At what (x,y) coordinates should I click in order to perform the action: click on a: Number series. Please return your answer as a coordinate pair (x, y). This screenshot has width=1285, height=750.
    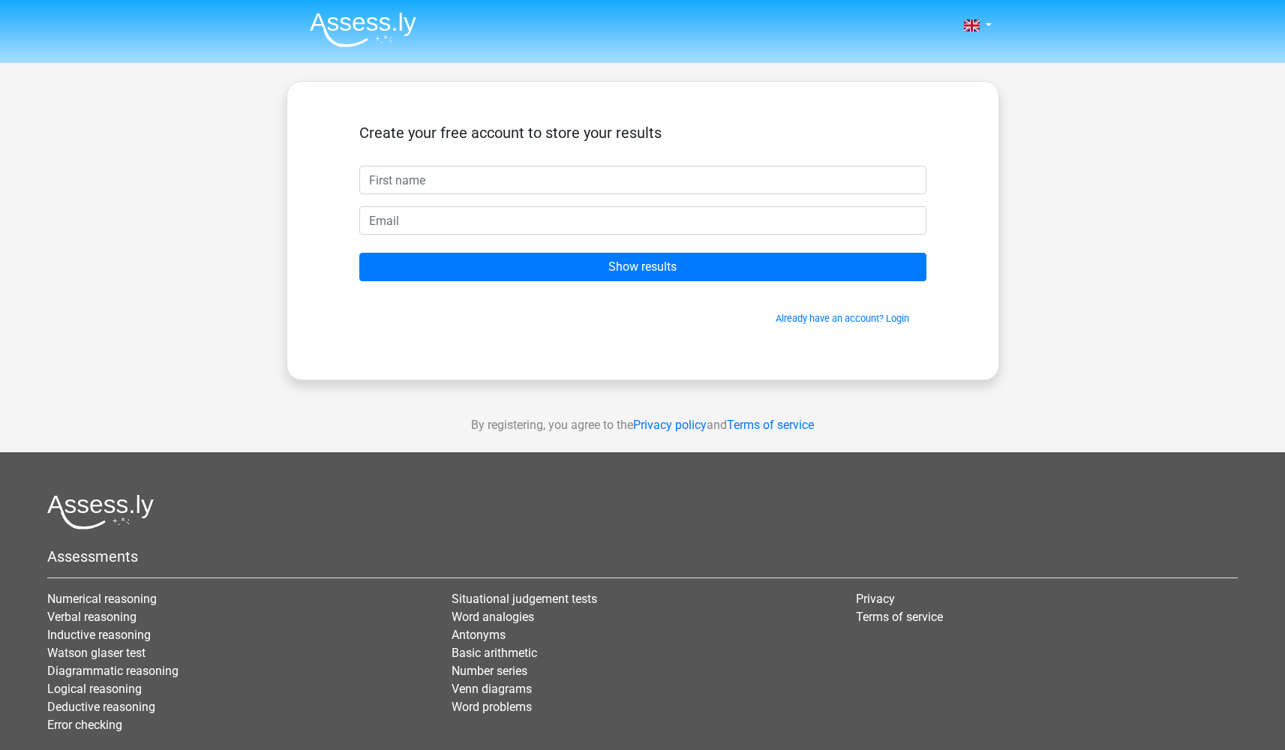
    Looking at the image, I should click on (489, 671).